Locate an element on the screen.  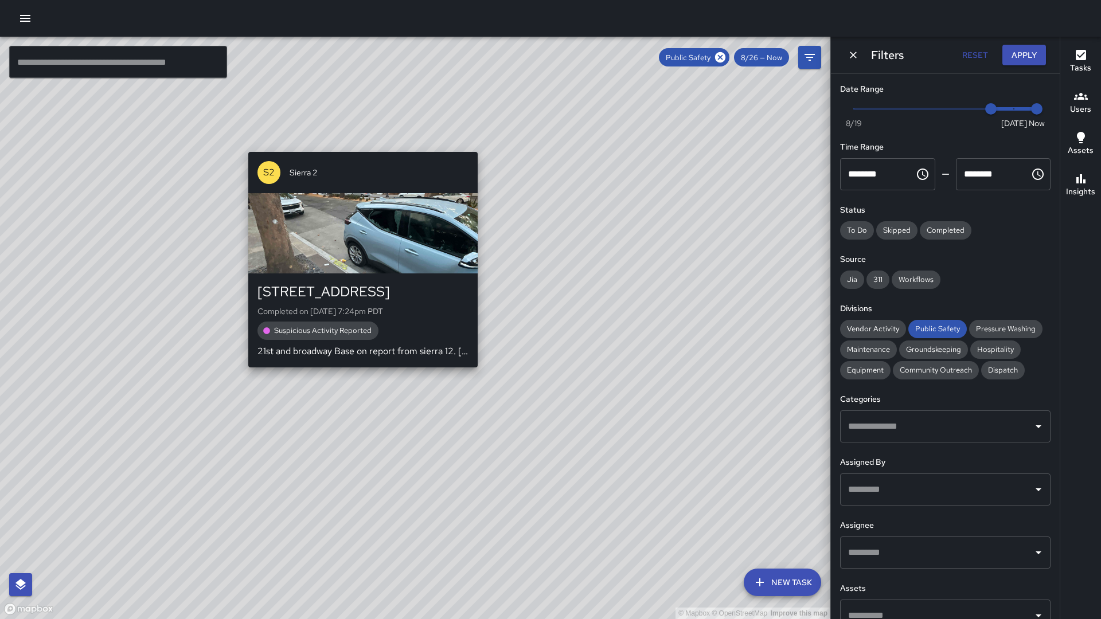
div: Equipment is located at coordinates (865, 370).